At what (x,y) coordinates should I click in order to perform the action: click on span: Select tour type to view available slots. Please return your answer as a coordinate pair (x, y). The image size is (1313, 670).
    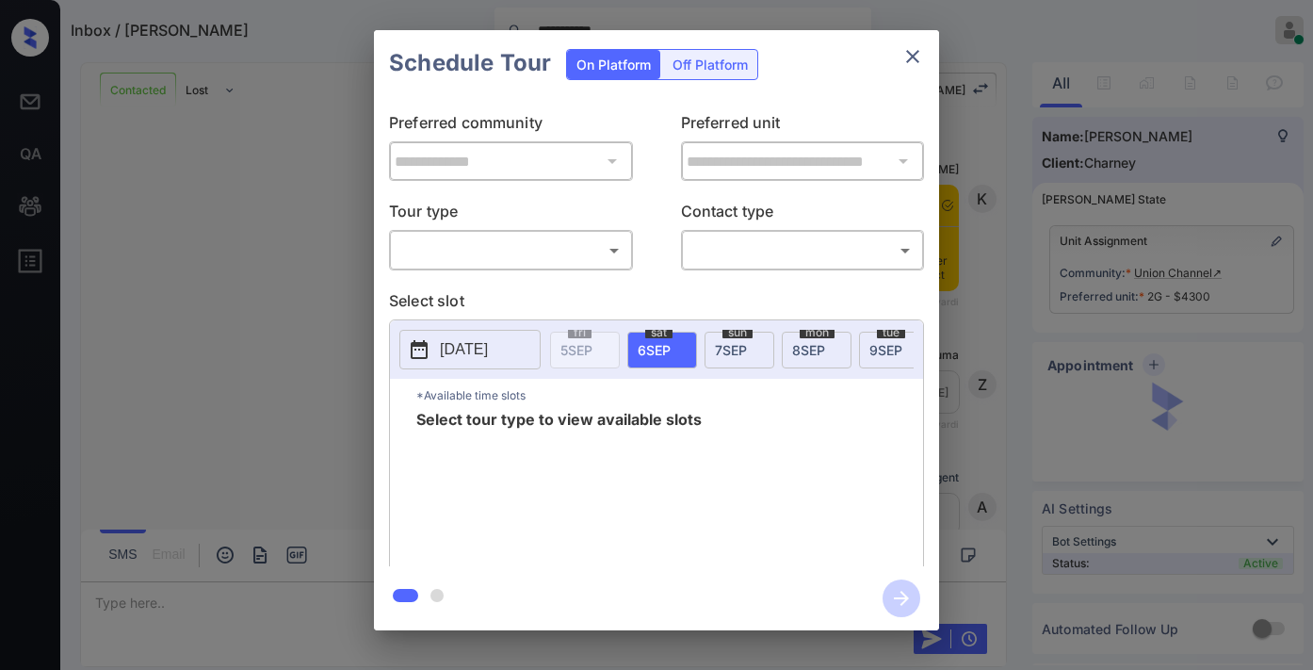
    Looking at the image, I should click on (559, 487).